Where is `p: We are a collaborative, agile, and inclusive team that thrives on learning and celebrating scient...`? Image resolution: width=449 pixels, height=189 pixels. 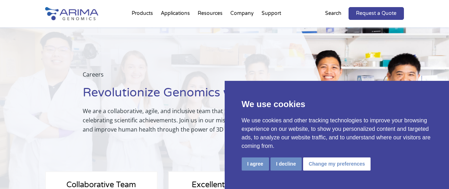 p: We are a collaborative, agile, and inclusive team that thrives on learning and celebrating scient... is located at coordinates (198, 120).